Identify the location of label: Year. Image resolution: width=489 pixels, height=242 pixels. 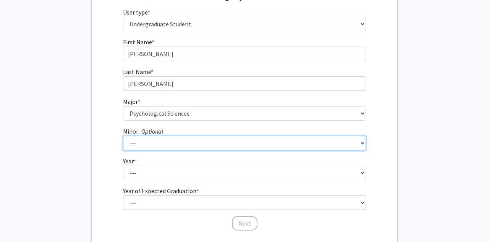
(129, 161).